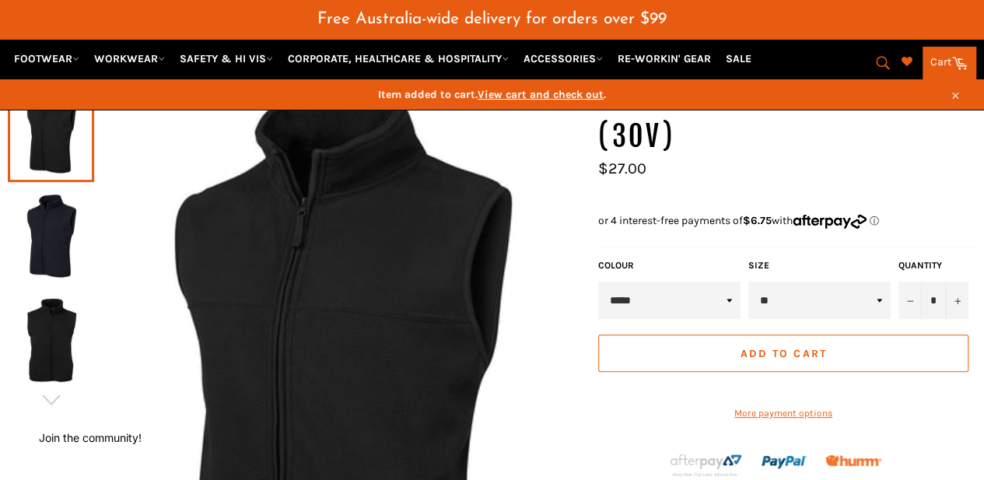 The height and width of the screenshot is (480, 984). I want to click on span: Free Australia-wide delivery for orders over $99, so click(492, 19).